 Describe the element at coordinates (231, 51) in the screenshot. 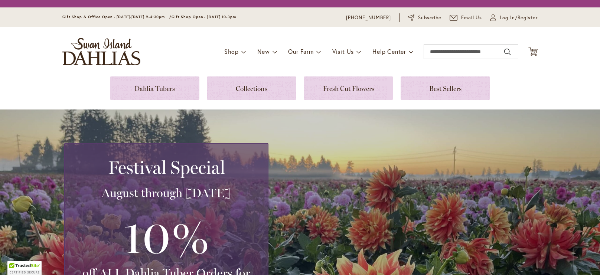

I see `span: Shop` at that location.